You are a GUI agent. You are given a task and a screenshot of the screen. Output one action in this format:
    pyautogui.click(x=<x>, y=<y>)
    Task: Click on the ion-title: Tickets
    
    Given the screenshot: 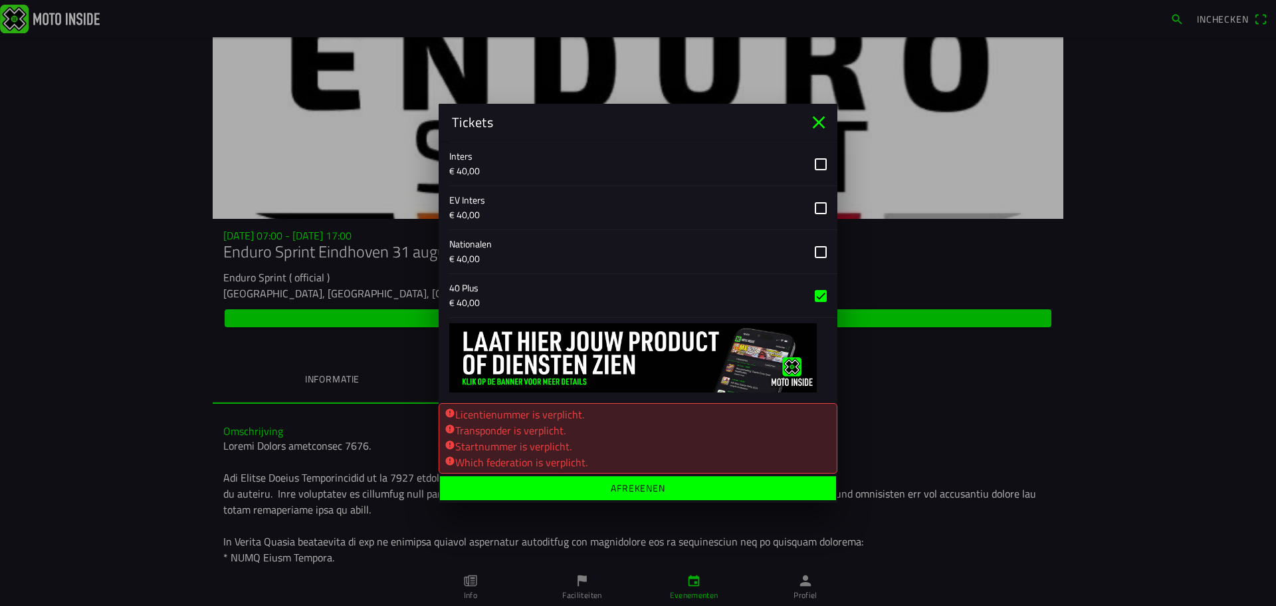 What is the action you would take?
    pyautogui.click(x=624, y=122)
    